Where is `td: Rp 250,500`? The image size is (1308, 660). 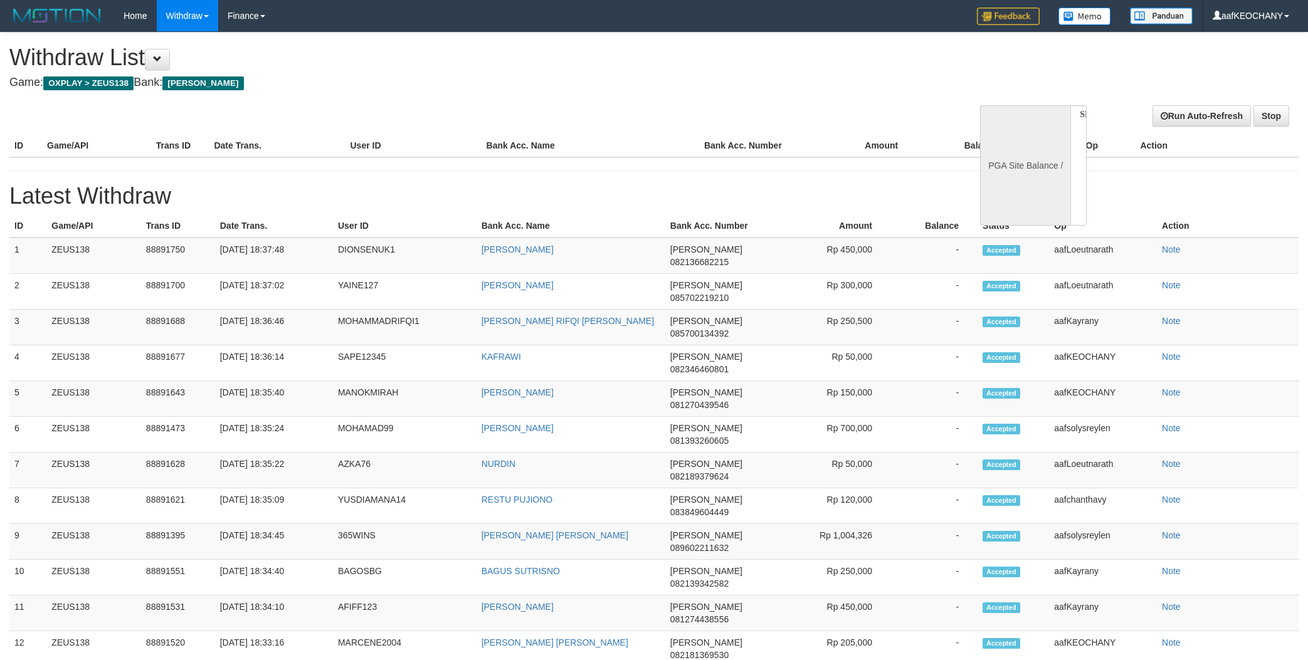
td: Rp 250,500 is located at coordinates (839, 327).